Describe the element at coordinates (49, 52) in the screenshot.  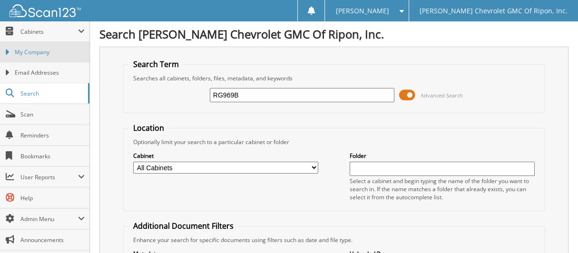
I see `span: My Company` at that location.